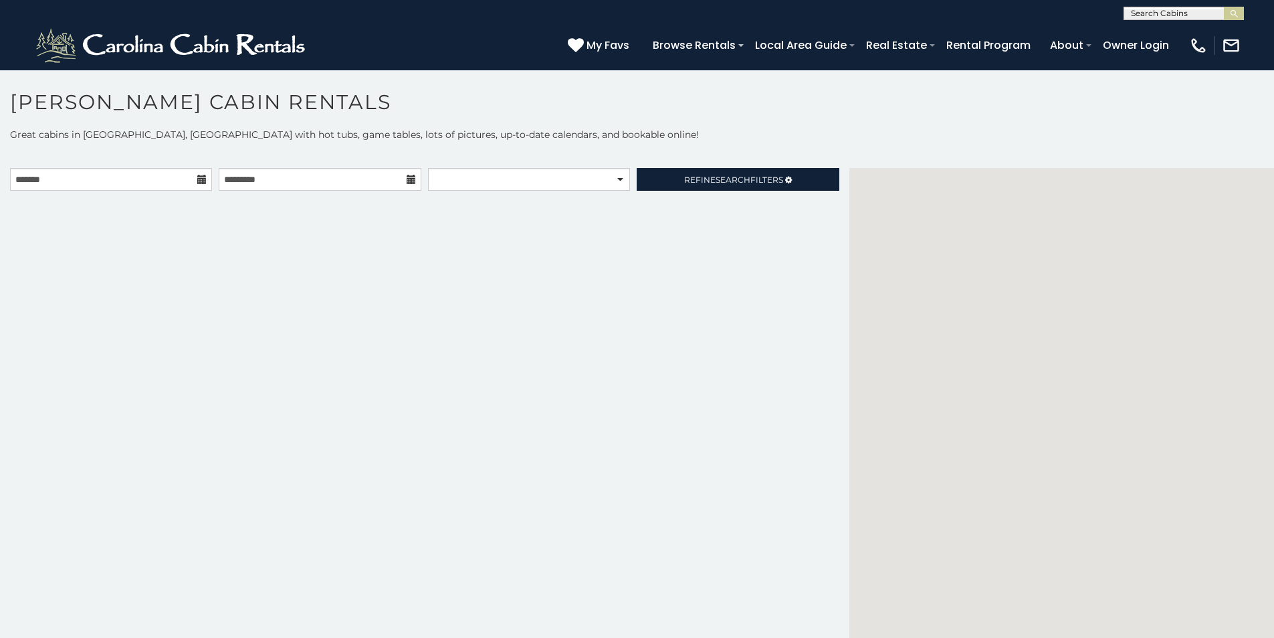 The height and width of the screenshot is (638, 1274). Describe the element at coordinates (738, 179) in the screenshot. I see `a: RefineSearchFilters` at that location.